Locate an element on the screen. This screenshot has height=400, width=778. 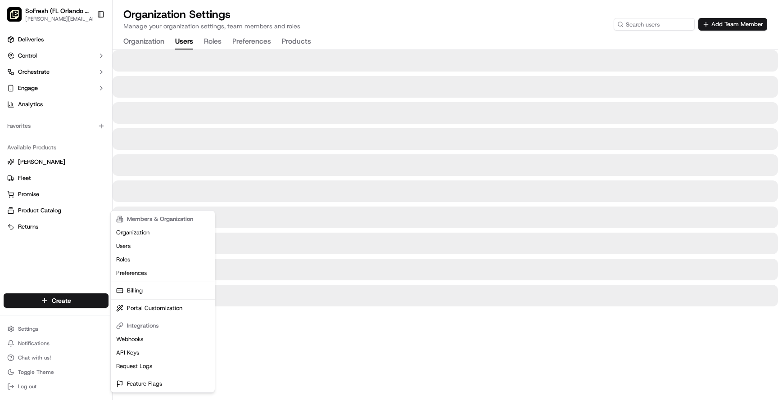
div: Integrations is located at coordinates (163, 326).